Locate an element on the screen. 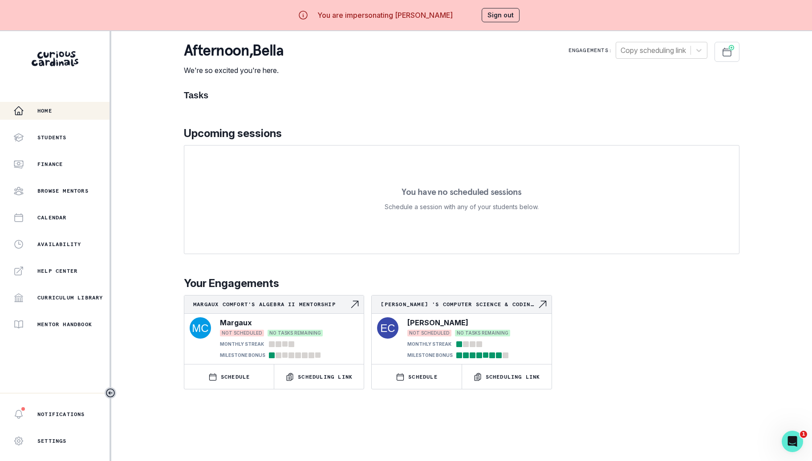 The image size is (812, 461). h1: Tasks is located at coordinates (462, 95).